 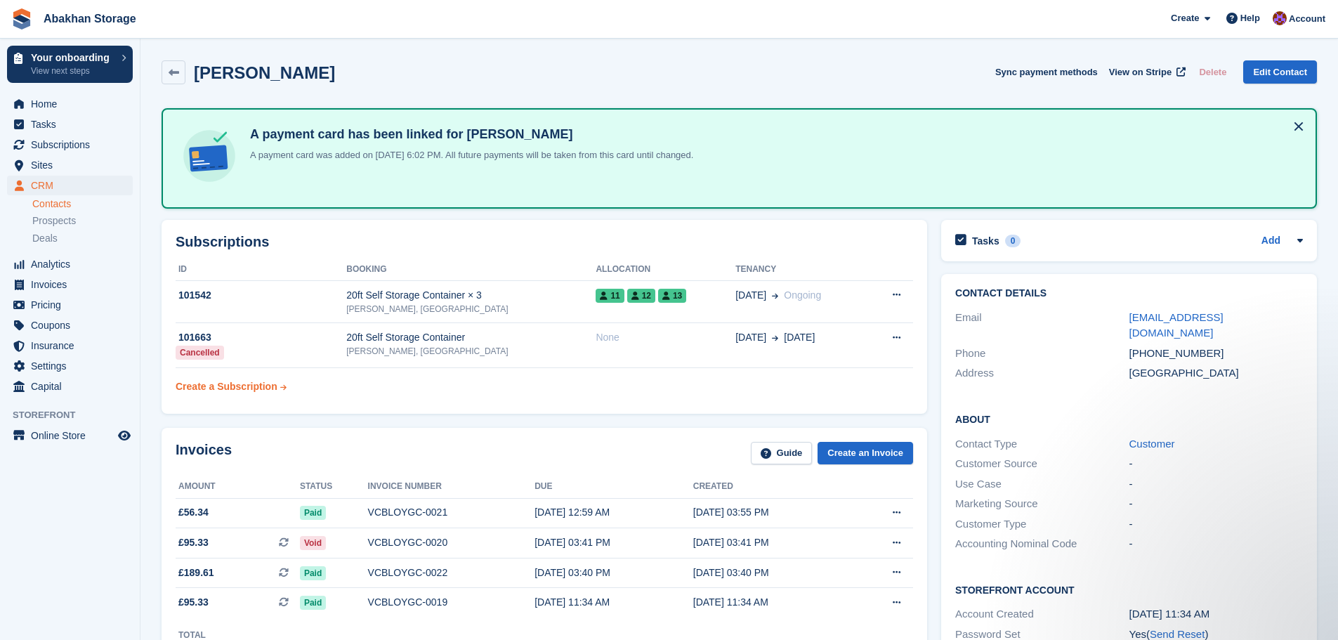 What do you see at coordinates (54, 221) in the screenshot?
I see `span: Prospects` at bounding box center [54, 221].